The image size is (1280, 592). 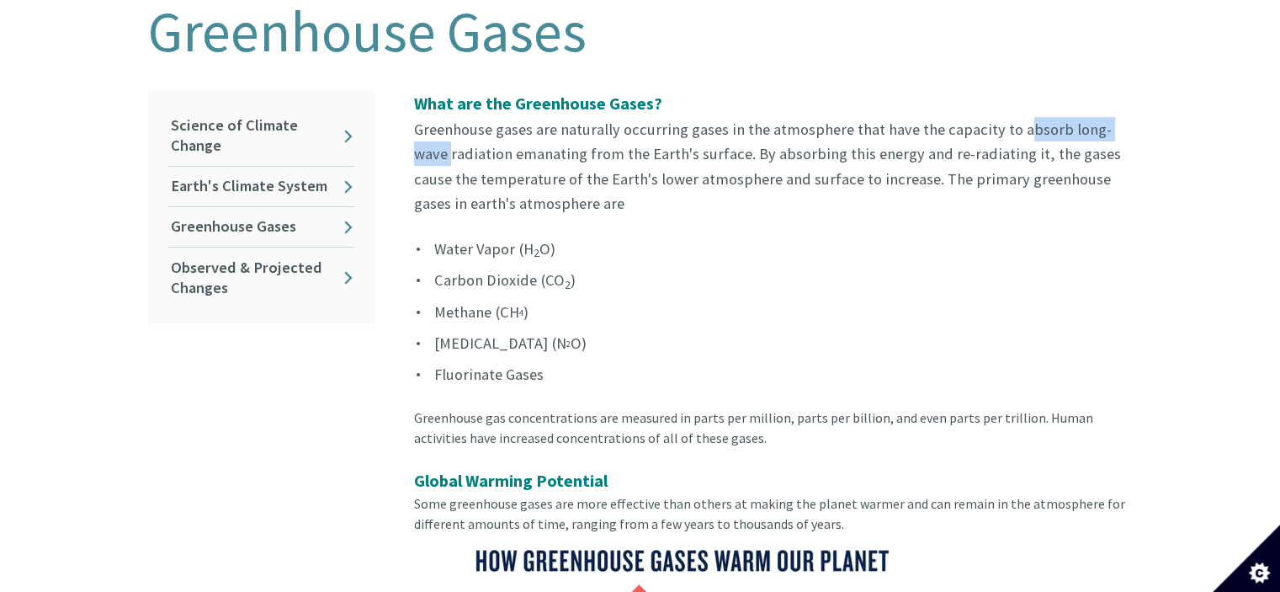 What do you see at coordinates (262, 277) in the screenshot?
I see `a: Observed & Projected Changes` at bounding box center [262, 277].